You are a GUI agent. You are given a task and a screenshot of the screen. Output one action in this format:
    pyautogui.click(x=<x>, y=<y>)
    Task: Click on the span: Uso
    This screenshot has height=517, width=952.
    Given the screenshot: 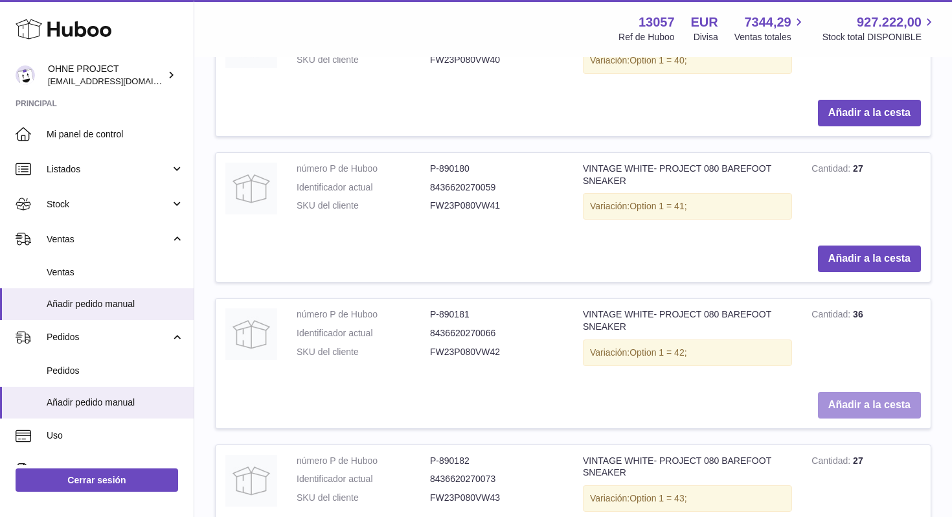 What is the action you would take?
    pyautogui.click(x=115, y=435)
    